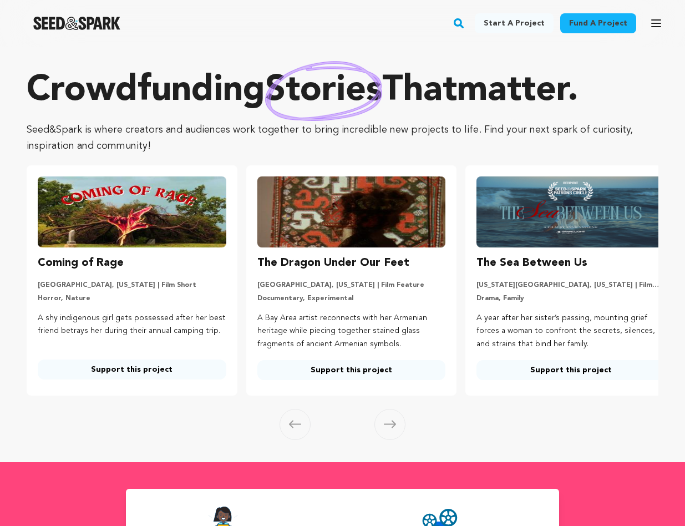  What do you see at coordinates (77, 23) in the screenshot?
I see `a: Seed&Spark Homepage` at bounding box center [77, 23].